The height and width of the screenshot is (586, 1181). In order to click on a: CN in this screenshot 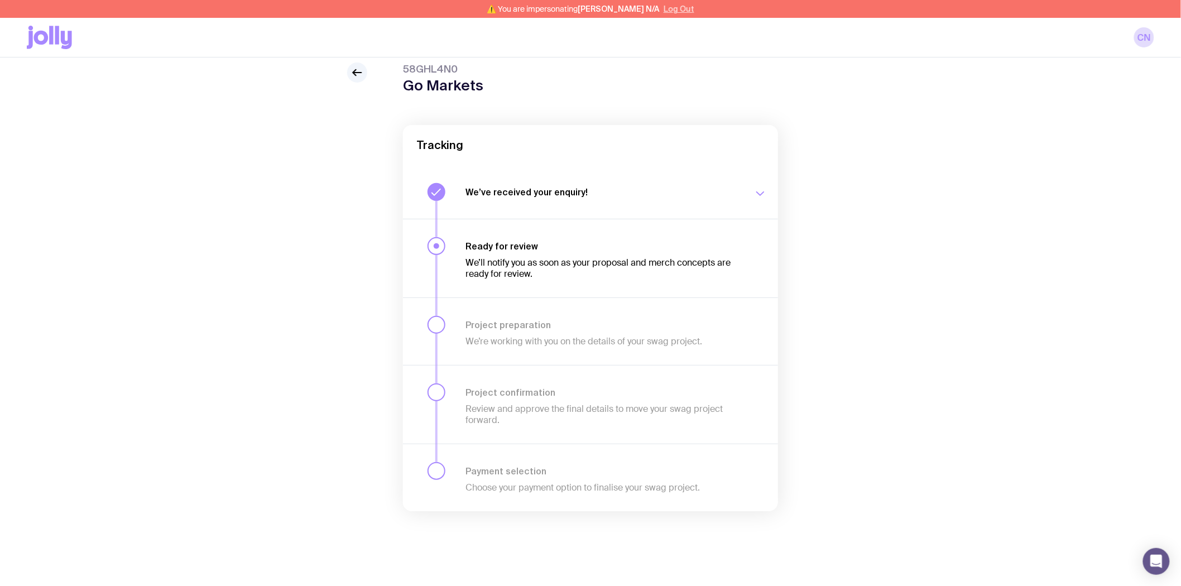, I will do `click(1144, 37)`.